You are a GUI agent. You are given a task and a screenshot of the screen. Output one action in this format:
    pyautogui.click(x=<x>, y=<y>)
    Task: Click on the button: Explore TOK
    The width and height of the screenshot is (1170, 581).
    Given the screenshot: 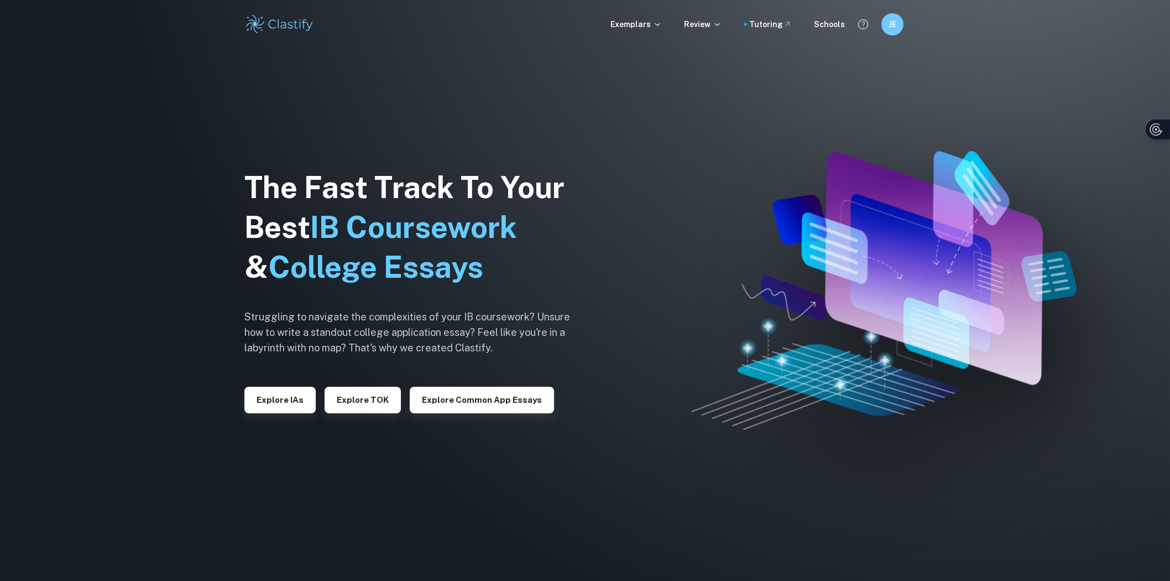 What is the action you would take?
    pyautogui.click(x=363, y=400)
    